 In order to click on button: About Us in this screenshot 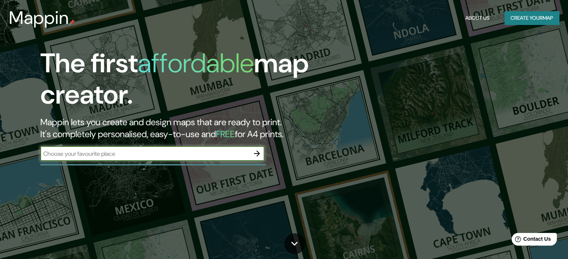, I will do `click(477, 18)`.